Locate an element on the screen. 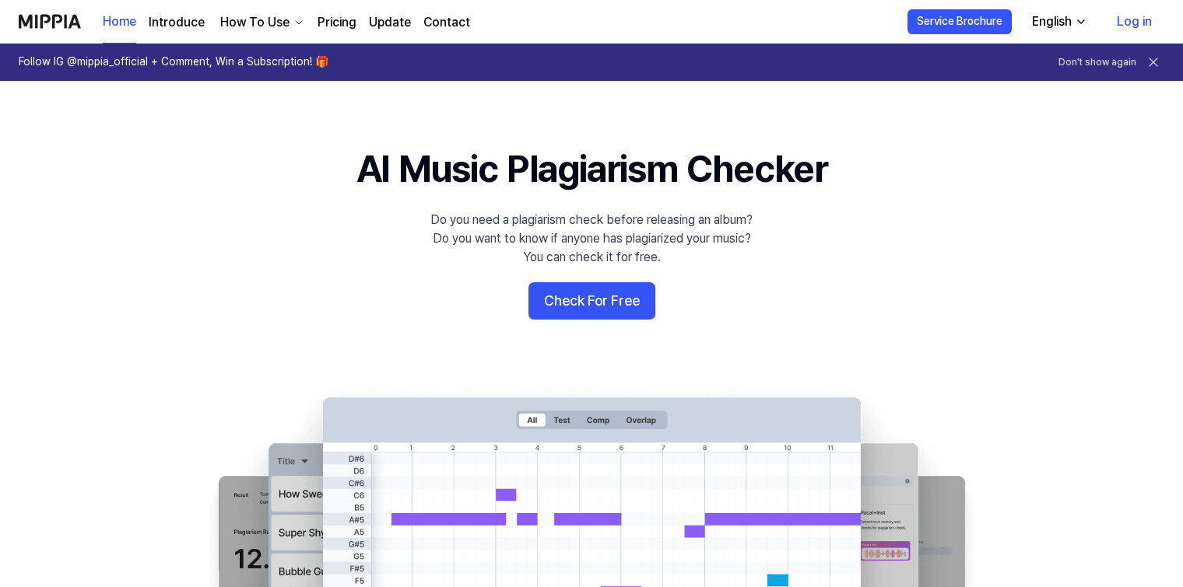 The image size is (1183, 587). a: Introduce is located at coordinates (177, 23).